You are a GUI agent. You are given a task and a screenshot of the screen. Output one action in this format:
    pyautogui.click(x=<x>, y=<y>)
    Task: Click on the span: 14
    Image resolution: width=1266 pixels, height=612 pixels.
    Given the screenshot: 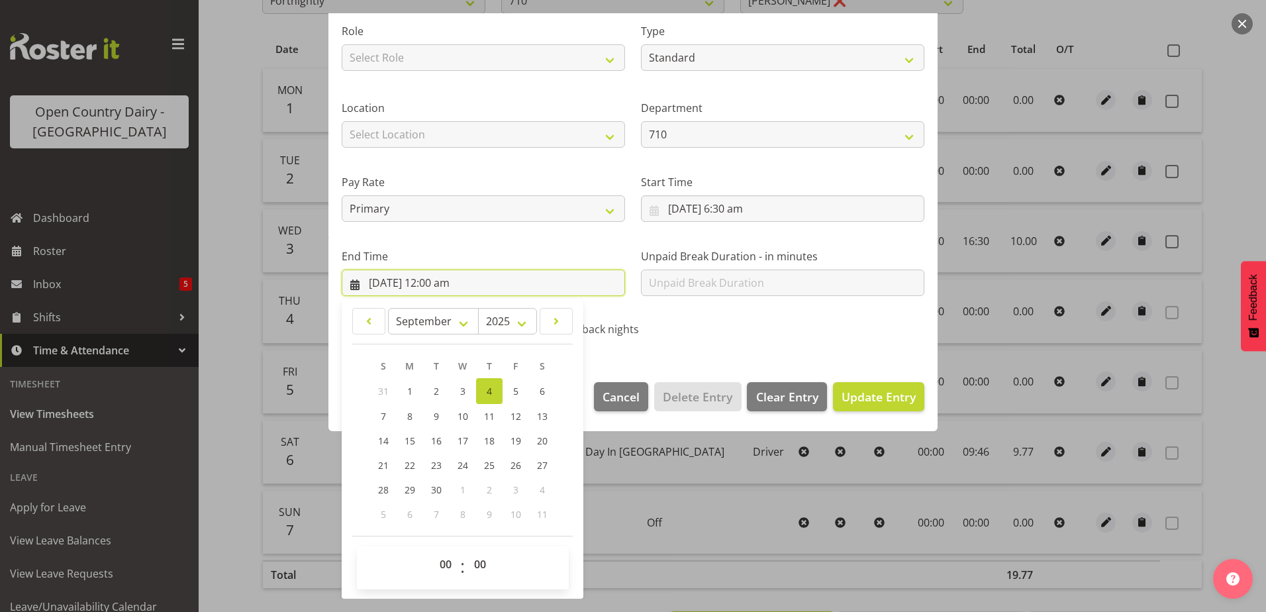 What is the action you would take?
    pyautogui.click(x=383, y=440)
    